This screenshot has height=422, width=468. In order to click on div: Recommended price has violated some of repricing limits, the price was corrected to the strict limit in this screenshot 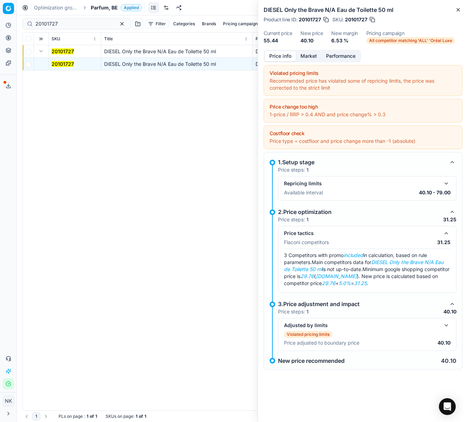, I will do `click(363, 84)`.